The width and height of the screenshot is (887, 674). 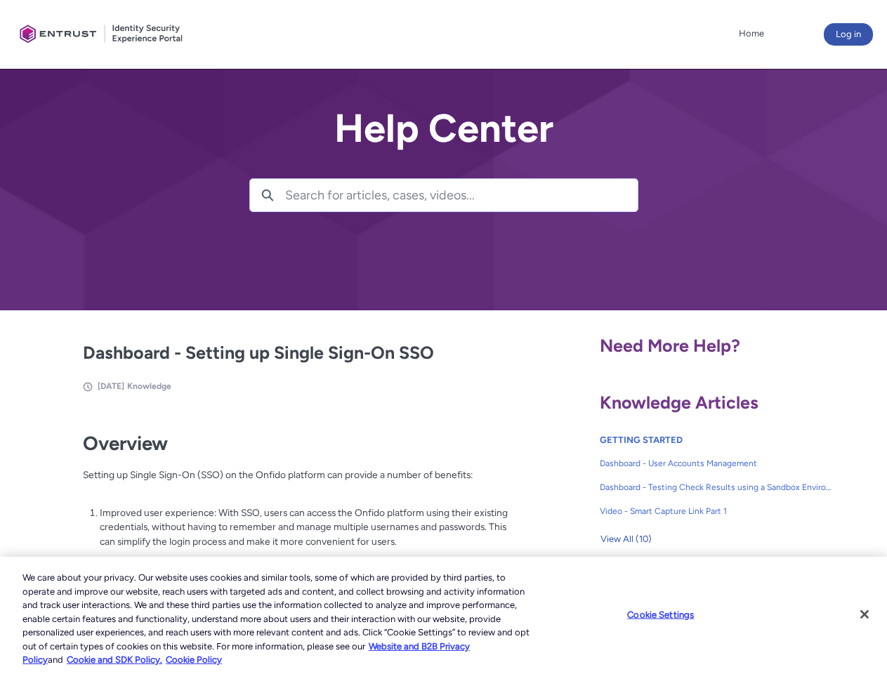 What do you see at coordinates (670, 346) in the screenshot?
I see `span: Need More Help?` at bounding box center [670, 346].